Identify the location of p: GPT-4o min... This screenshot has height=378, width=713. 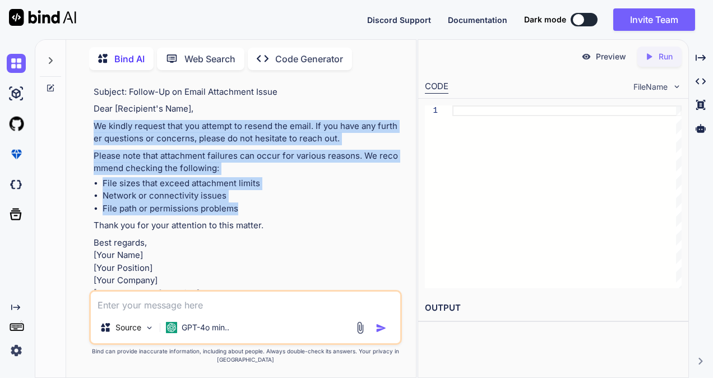
(205, 327).